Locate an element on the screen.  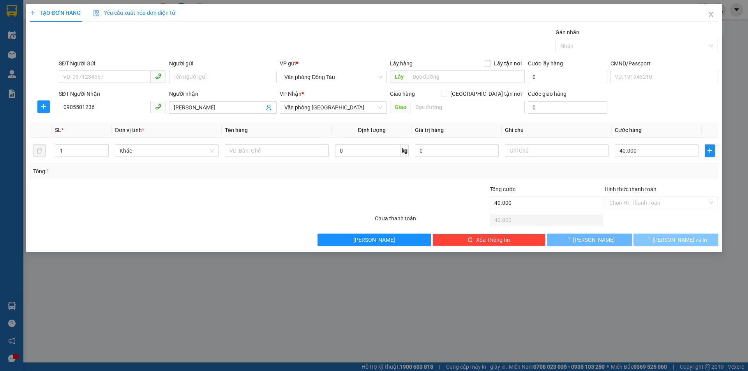
span: Định lượng is located at coordinates (372, 130).